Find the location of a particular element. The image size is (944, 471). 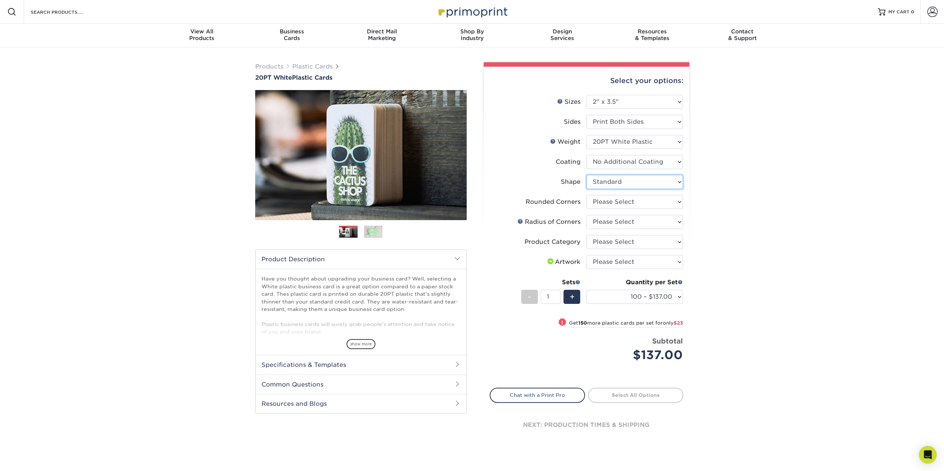

a: Plastic Cards is located at coordinates (312, 66).